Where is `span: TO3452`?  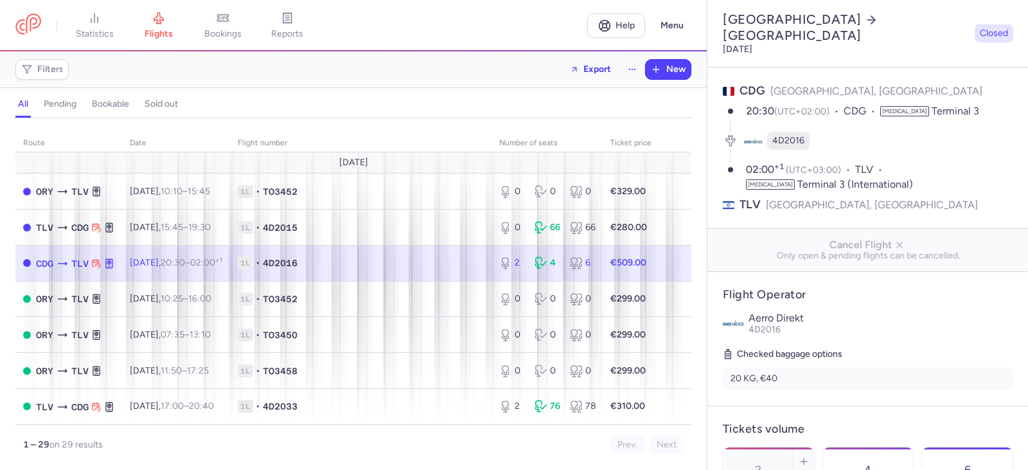
span: TO3452 is located at coordinates (280, 191).